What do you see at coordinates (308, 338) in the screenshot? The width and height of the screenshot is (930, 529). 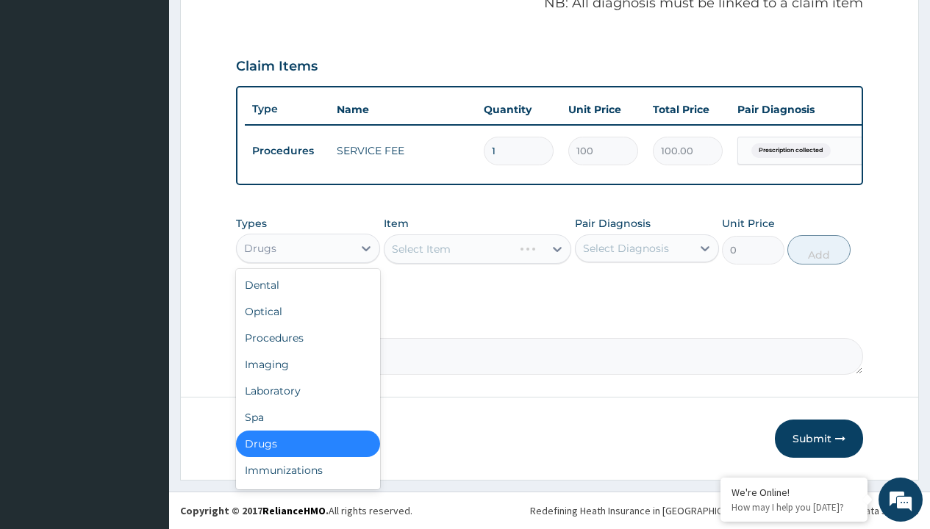 I see `div: Procedures` at bounding box center [308, 338].